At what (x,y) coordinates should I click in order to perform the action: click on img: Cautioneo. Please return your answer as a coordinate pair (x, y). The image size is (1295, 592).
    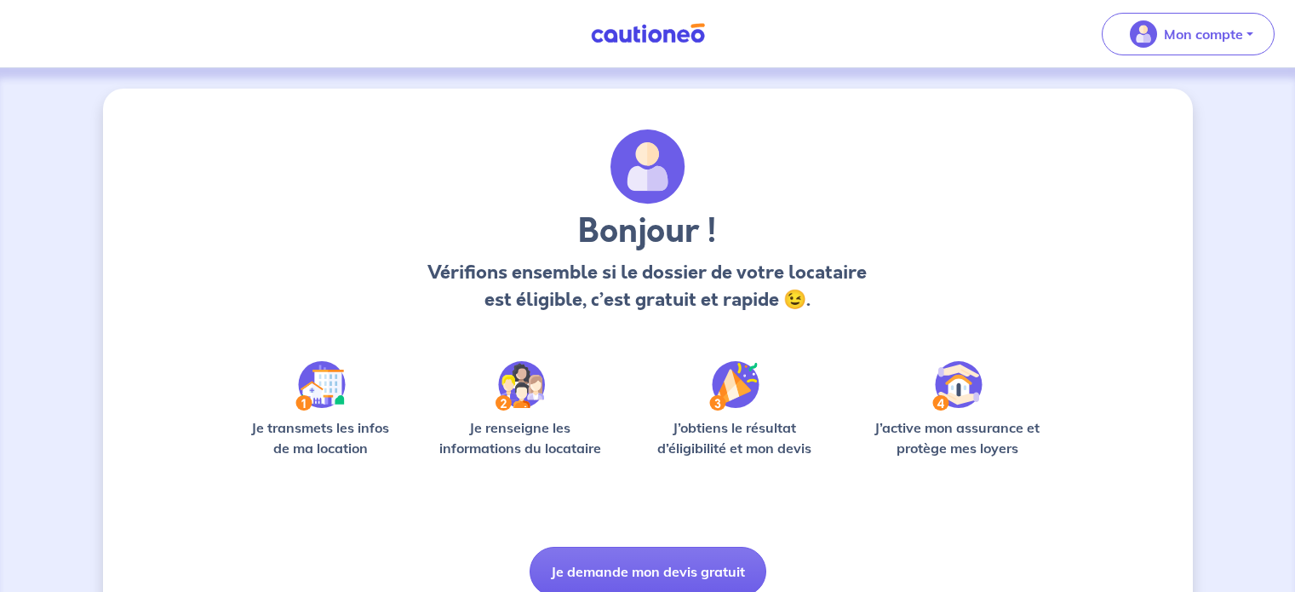
    Looking at the image, I should click on (648, 33).